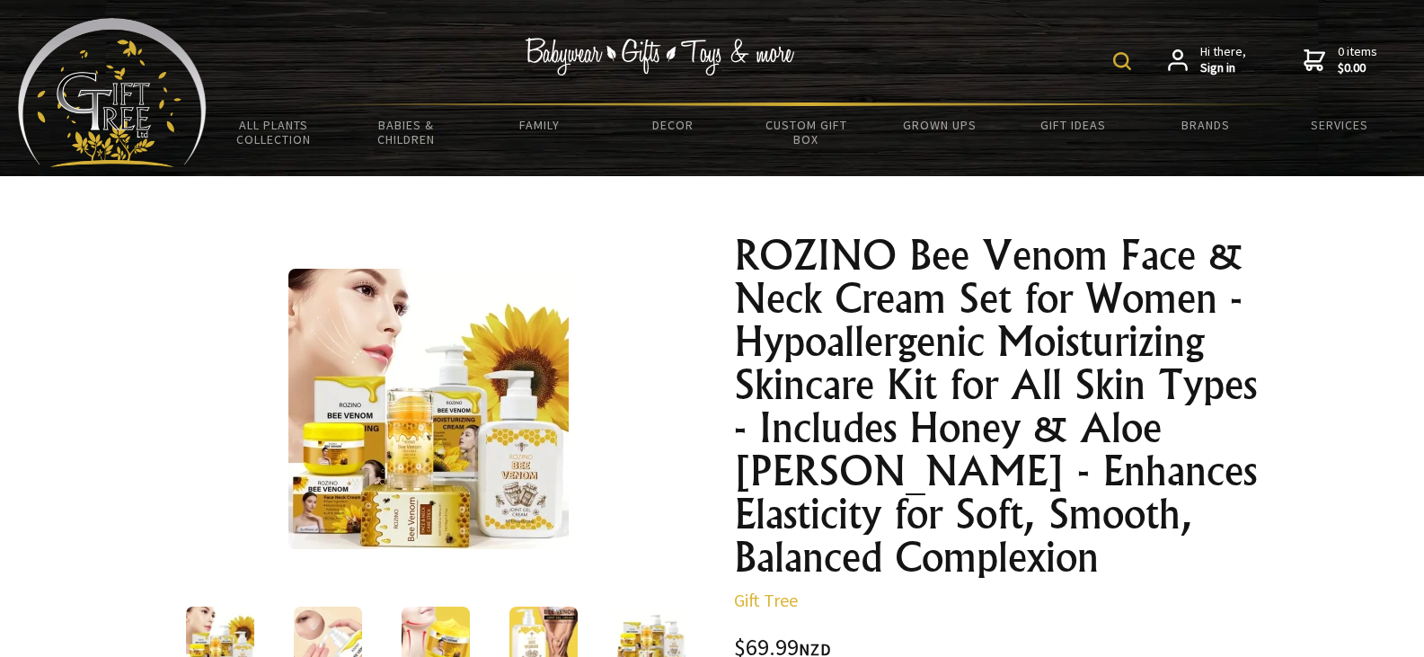  Describe the element at coordinates (1206, 125) in the screenshot. I see `a: Brands` at that location.